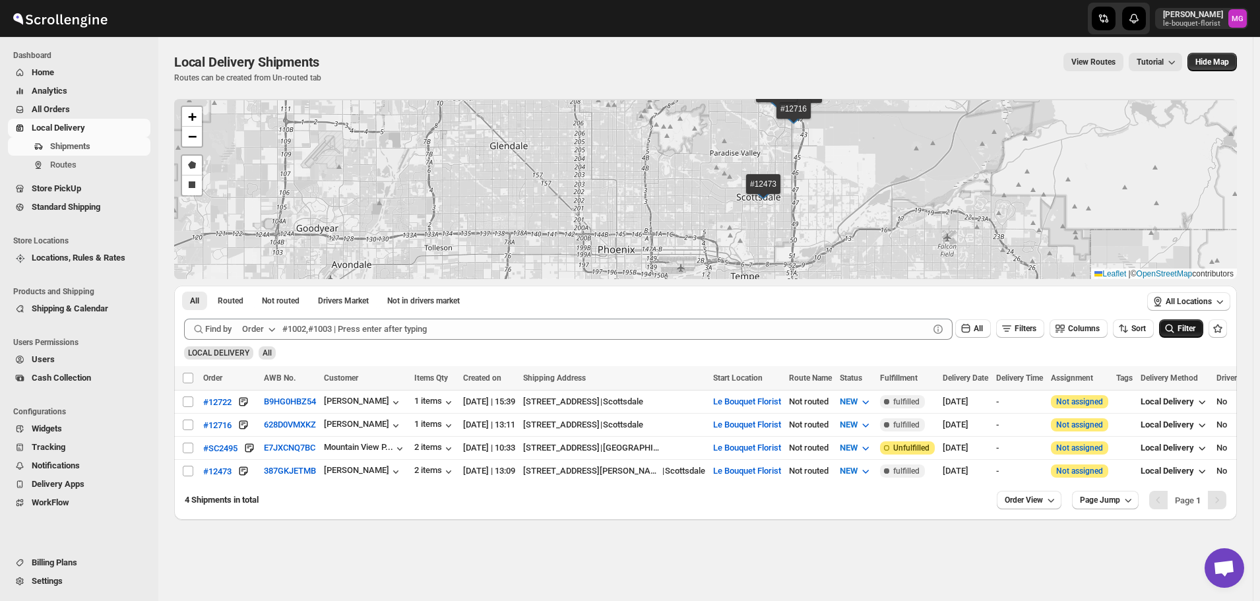 This screenshot has width=1260, height=601. I want to click on span: Sort, so click(1139, 328).